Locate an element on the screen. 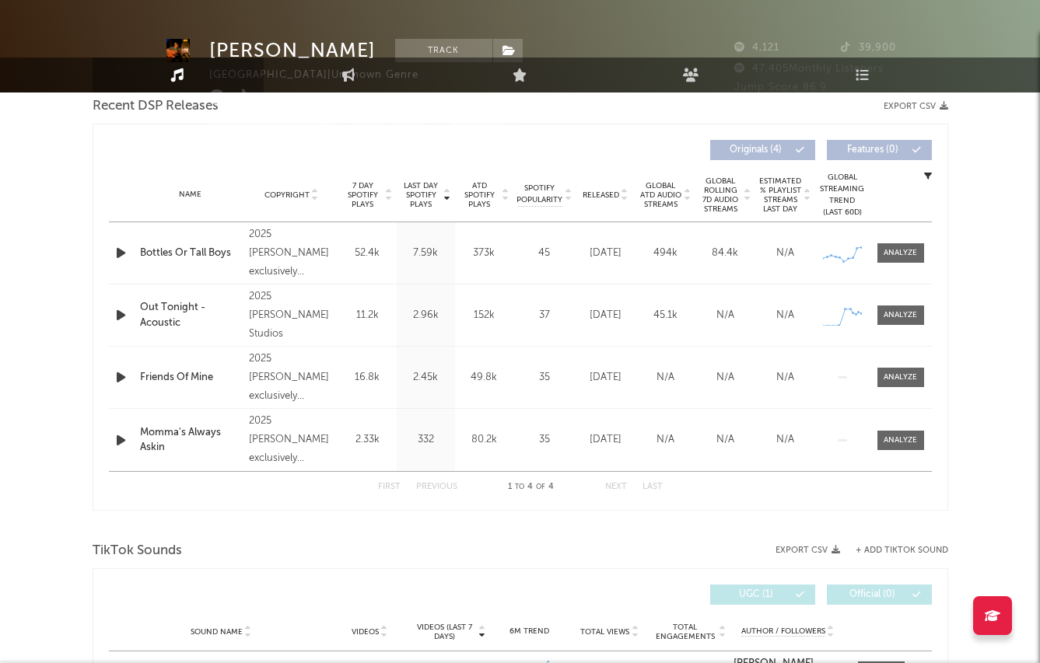  span: TikTok Sounds is located at coordinates (137, 551).